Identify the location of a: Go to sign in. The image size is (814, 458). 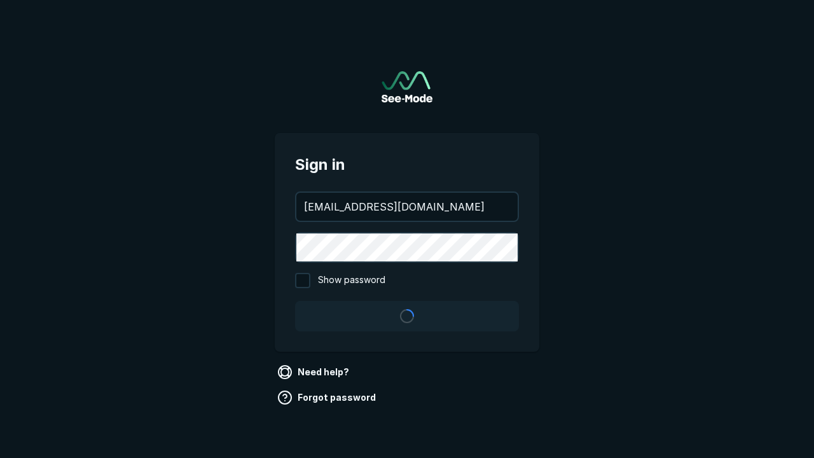
(407, 87).